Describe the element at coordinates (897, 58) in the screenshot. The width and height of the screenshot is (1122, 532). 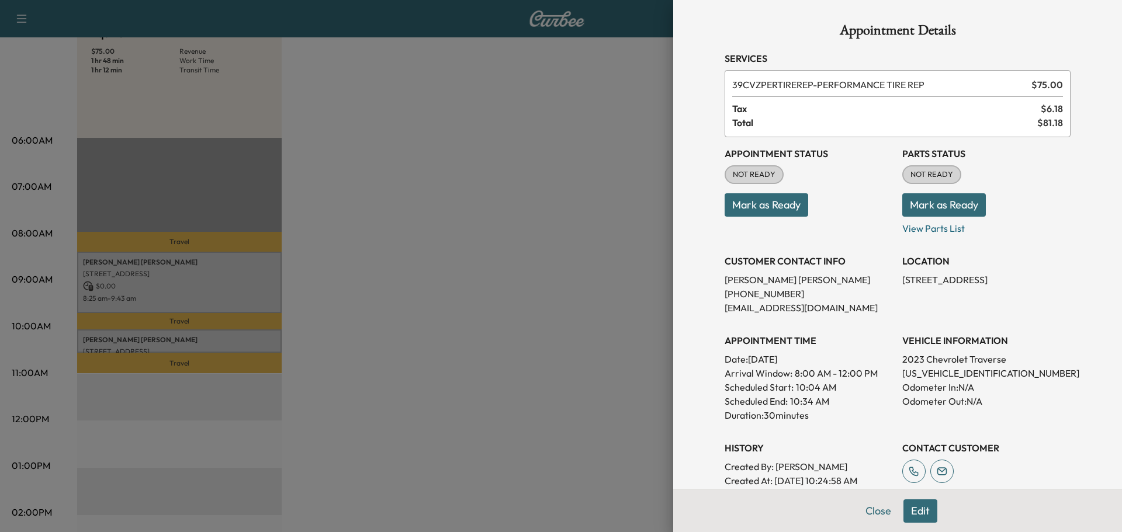
I see `h3: Services` at that location.